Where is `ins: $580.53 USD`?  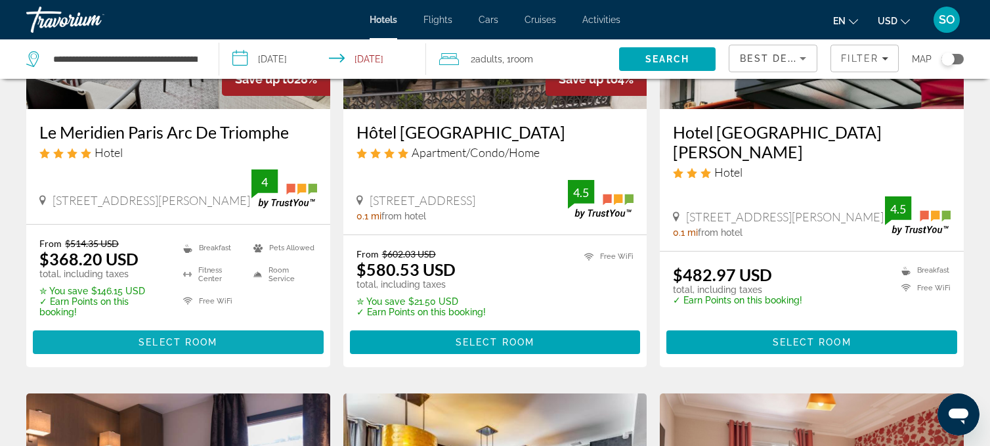
ins: $580.53 USD is located at coordinates (406, 269).